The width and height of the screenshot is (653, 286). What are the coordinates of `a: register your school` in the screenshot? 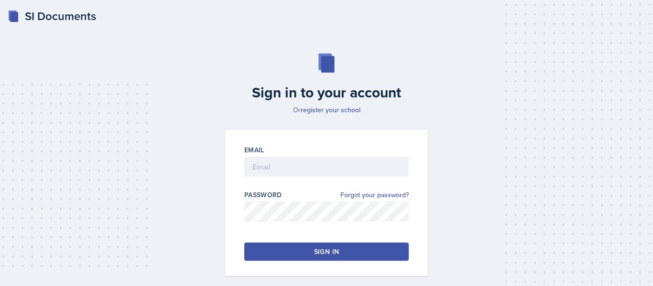 It's located at (330, 110).